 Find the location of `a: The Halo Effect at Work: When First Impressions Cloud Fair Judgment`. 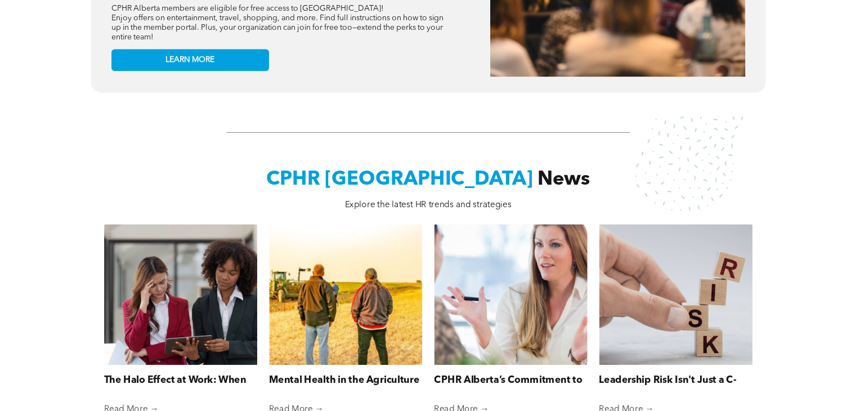

a: The Halo Effect at Work: When First Impressions Cloud Fair Judgment is located at coordinates (181, 380).